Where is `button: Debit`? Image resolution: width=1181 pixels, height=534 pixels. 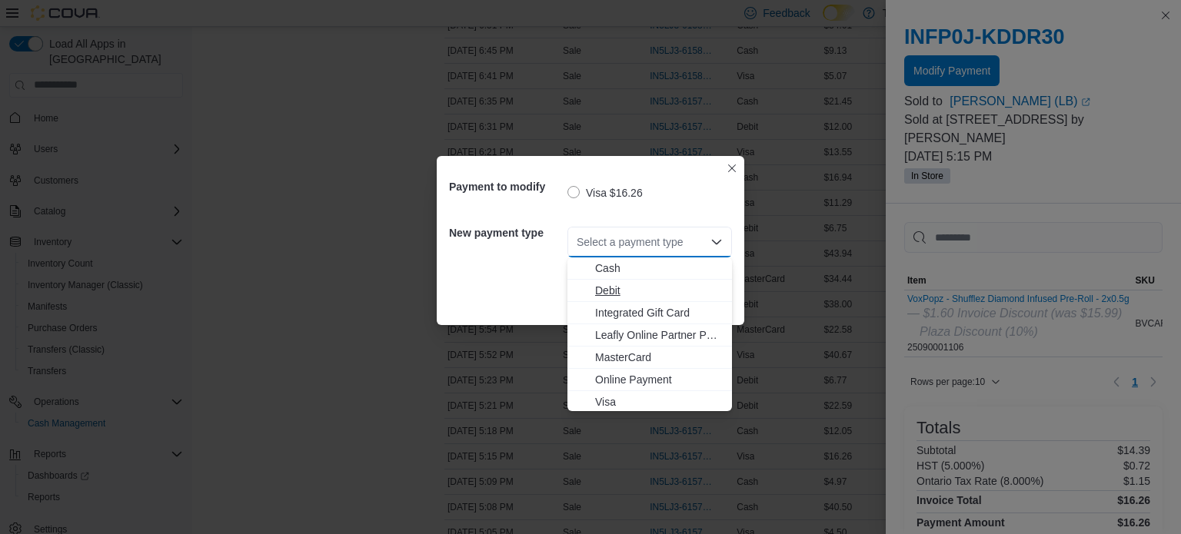 button: Debit is located at coordinates (650, 291).